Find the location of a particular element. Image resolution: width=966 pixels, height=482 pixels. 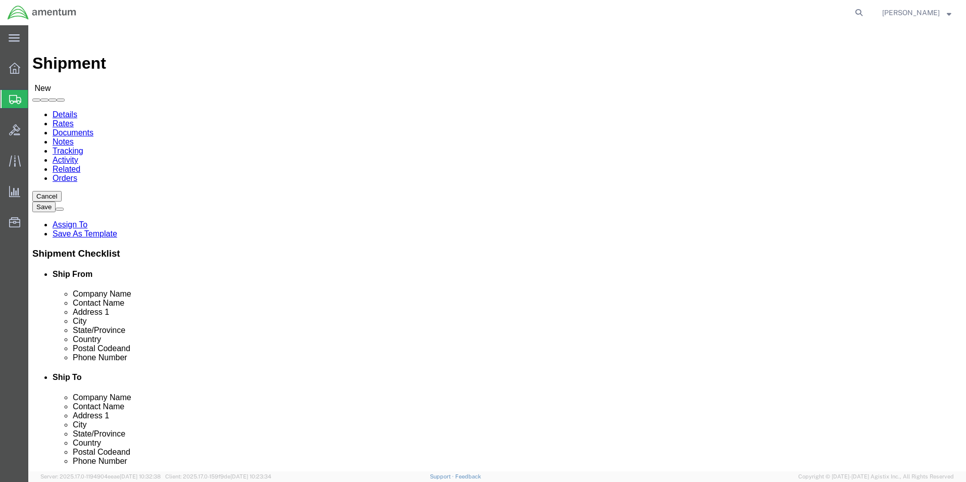

img: logo is located at coordinates (42, 13).